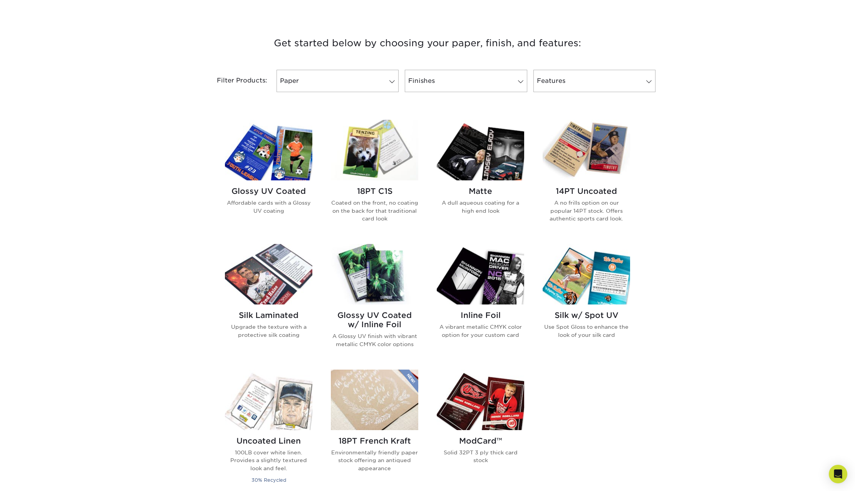  Describe the element at coordinates (586, 315) in the screenshot. I see `h2: Silk w/ Spot UV` at that location.